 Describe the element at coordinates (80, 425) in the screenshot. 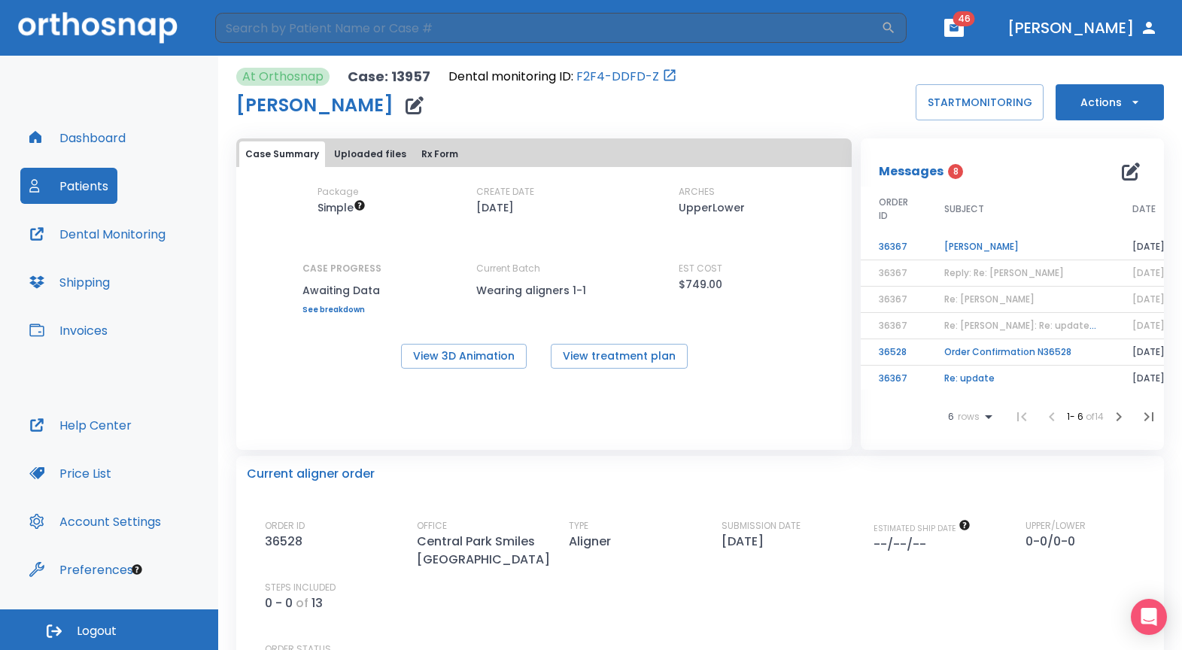

I see `button: Help Center` at that location.